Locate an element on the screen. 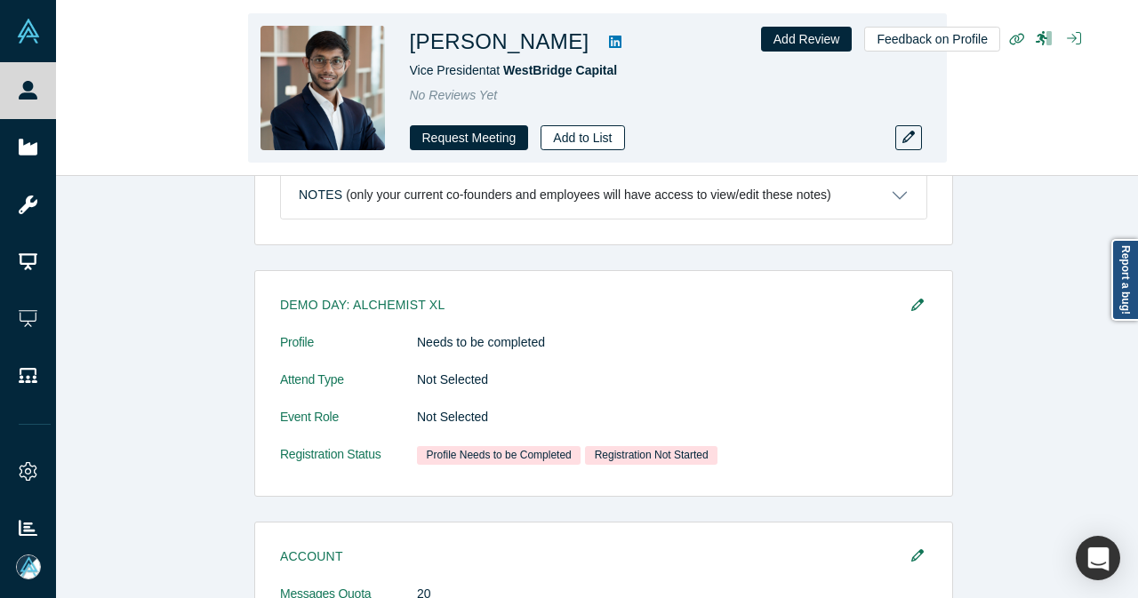 The image size is (1138, 598). button: Add Review is located at coordinates (806, 39).